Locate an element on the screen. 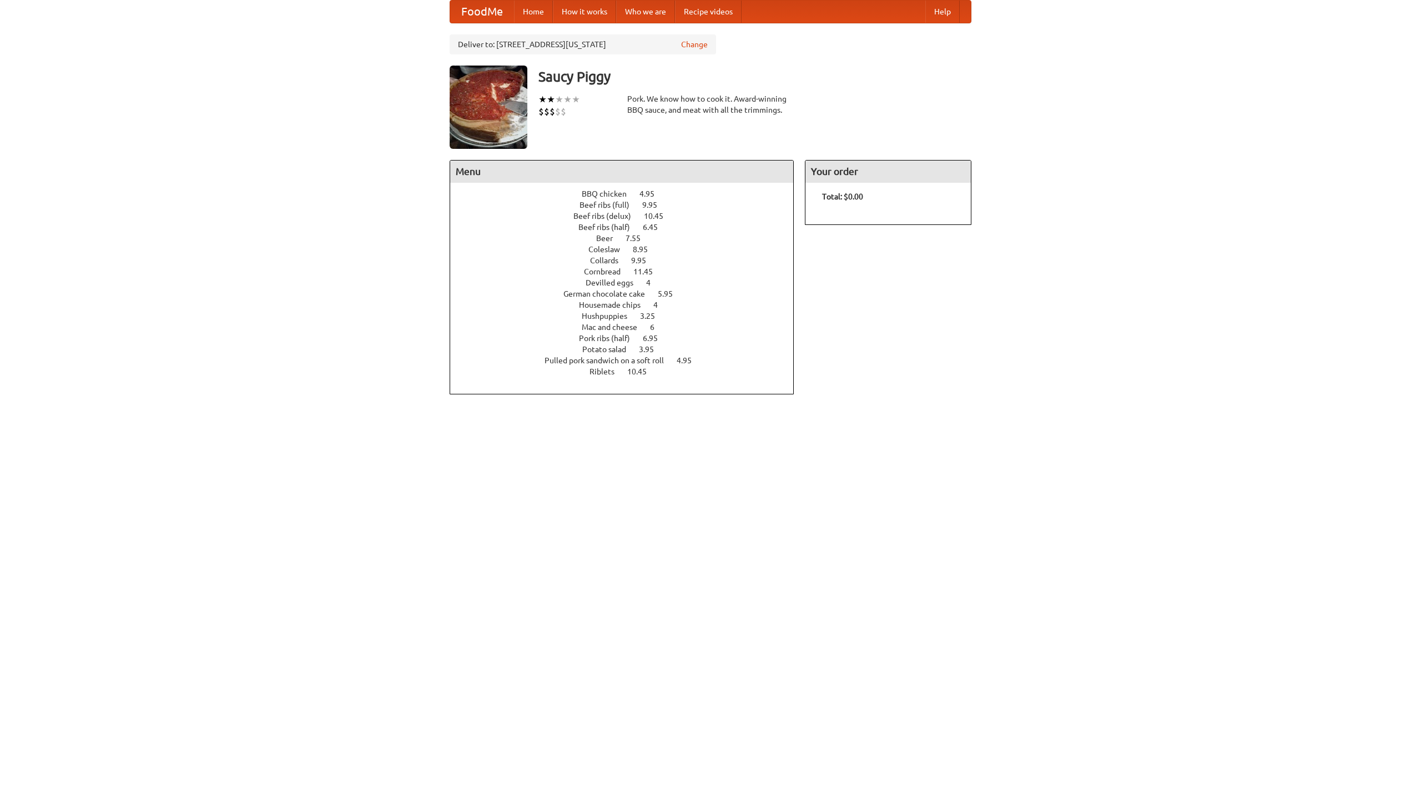  span: Cornbread is located at coordinates (608, 271).